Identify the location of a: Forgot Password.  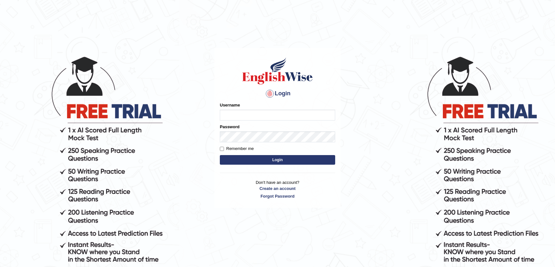
(277, 196).